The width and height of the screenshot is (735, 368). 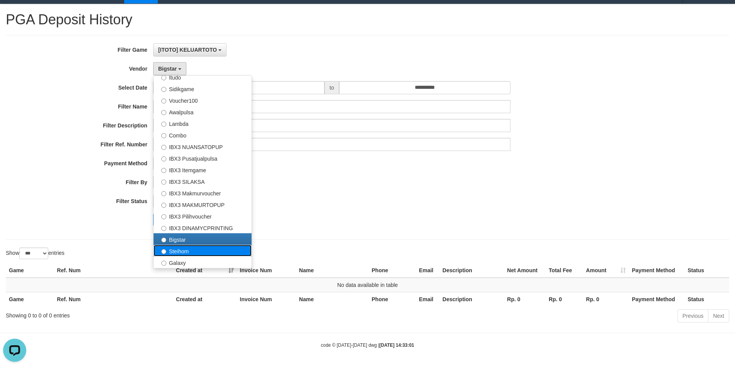 What do you see at coordinates (35, 253) in the screenshot?
I see `label: Show entries` at bounding box center [35, 253].